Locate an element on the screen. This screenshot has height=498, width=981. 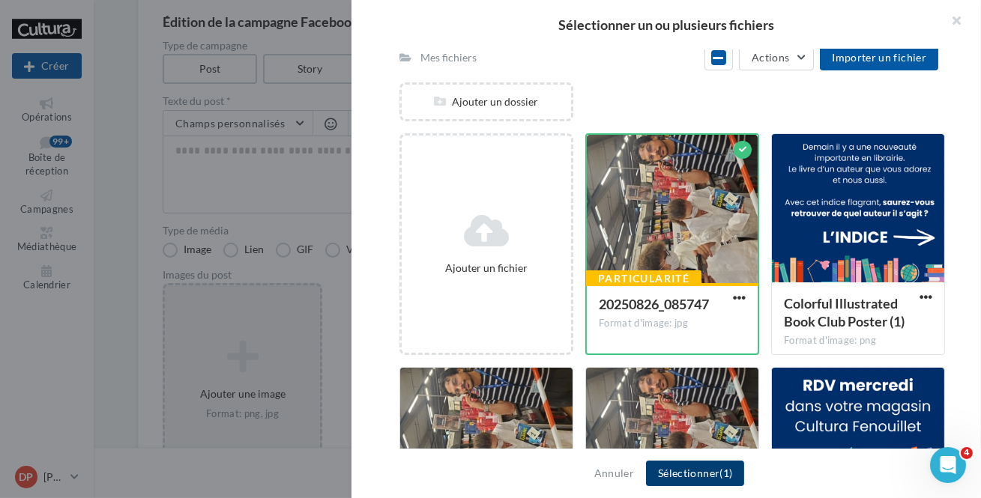
button: Sélectionner(1) is located at coordinates (694, 473).